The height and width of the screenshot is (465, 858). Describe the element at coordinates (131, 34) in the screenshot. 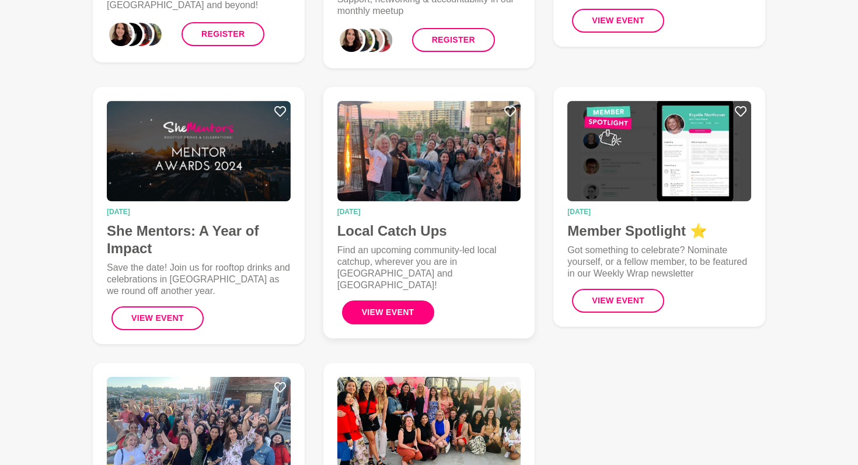

I see `div: 1_Donna English` at that location.